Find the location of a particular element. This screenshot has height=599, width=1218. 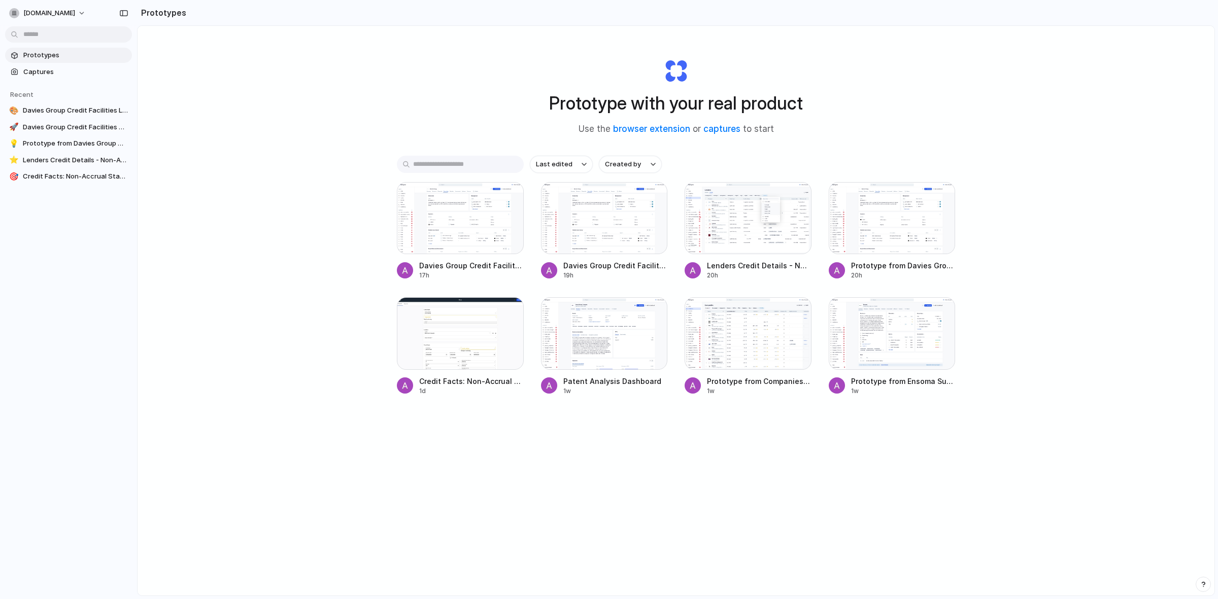

a: Davies Group Credit Facilities Card DesignDavies Group Credit Facilities Card Design19h is located at coordinates (604, 231).